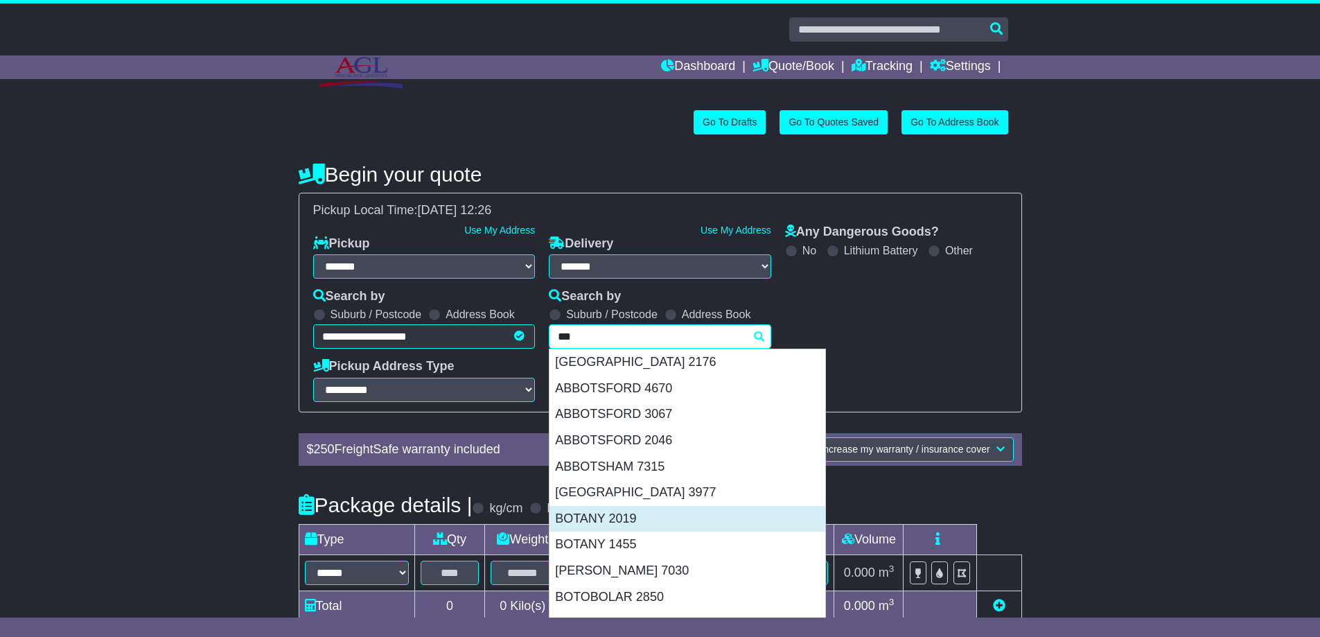  What do you see at coordinates (834, 122) in the screenshot?
I see `a: Go To Quotes Saved` at bounding box center [834, 122].